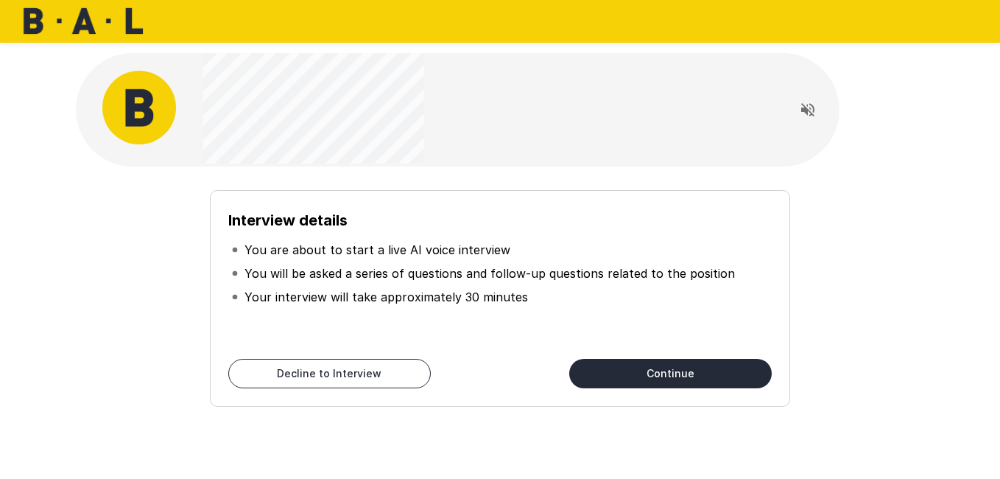 Image resolution: width=1000 pixels, height=479 pixels. I want to click on p: You will be asked a series of questions and follow-up questions related to the position, so click(490, 273).